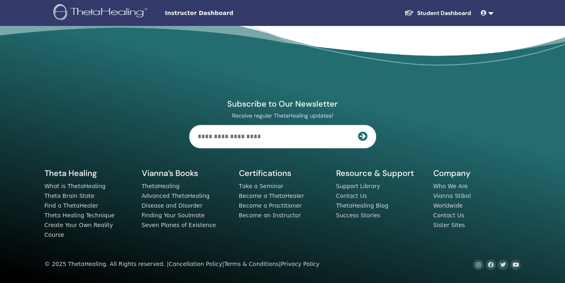 The image size is (565, 283). What do you see at coordinates (88, 173) in the screenshot?
I see `h5: Theta Healing` at bounding box center [88, 173].